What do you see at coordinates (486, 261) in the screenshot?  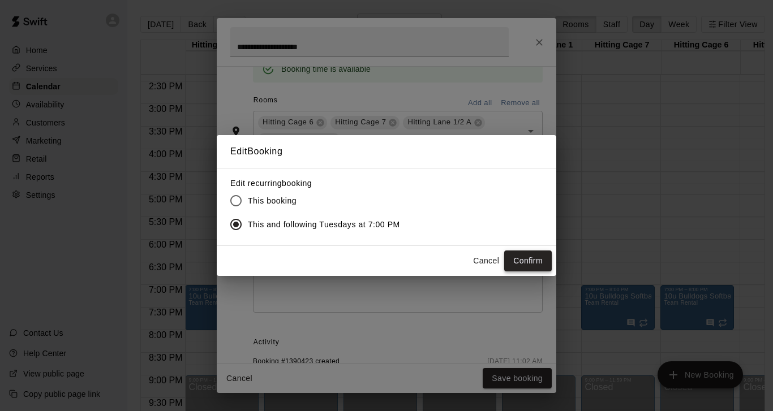 I see `button: Cancel` at bounding box center [486, 261].